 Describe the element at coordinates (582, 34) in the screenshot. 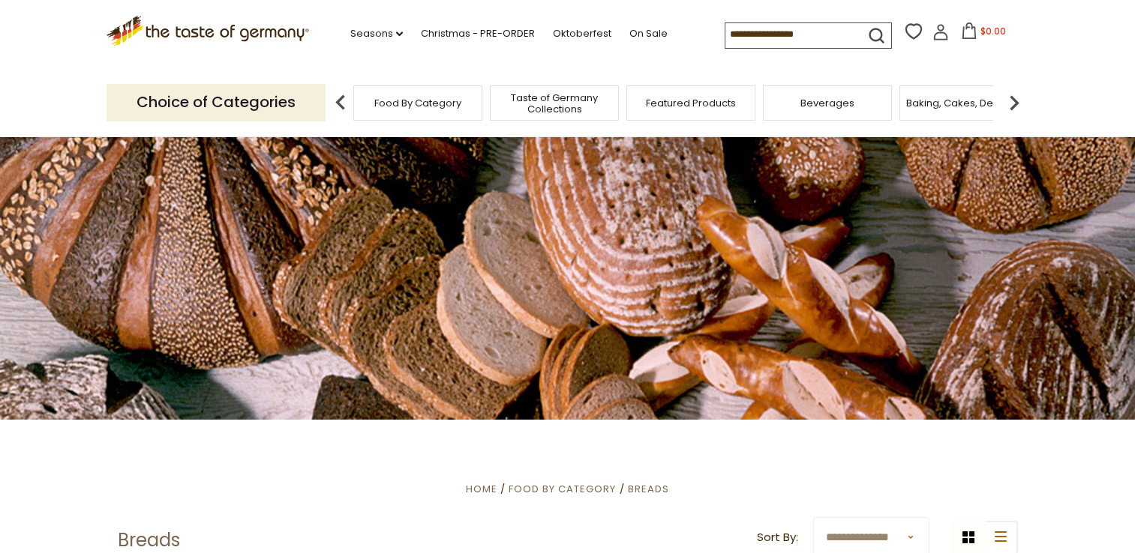

I see `a: Oktoberfest` at that location.